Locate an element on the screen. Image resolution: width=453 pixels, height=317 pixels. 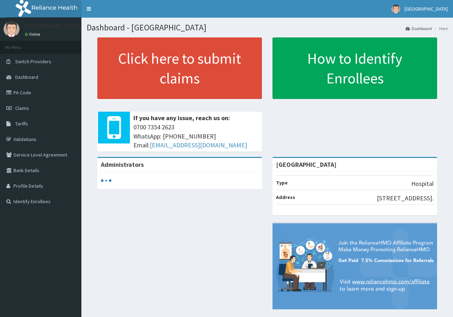
span: Switch Providers is located at coordinates (33, 62).